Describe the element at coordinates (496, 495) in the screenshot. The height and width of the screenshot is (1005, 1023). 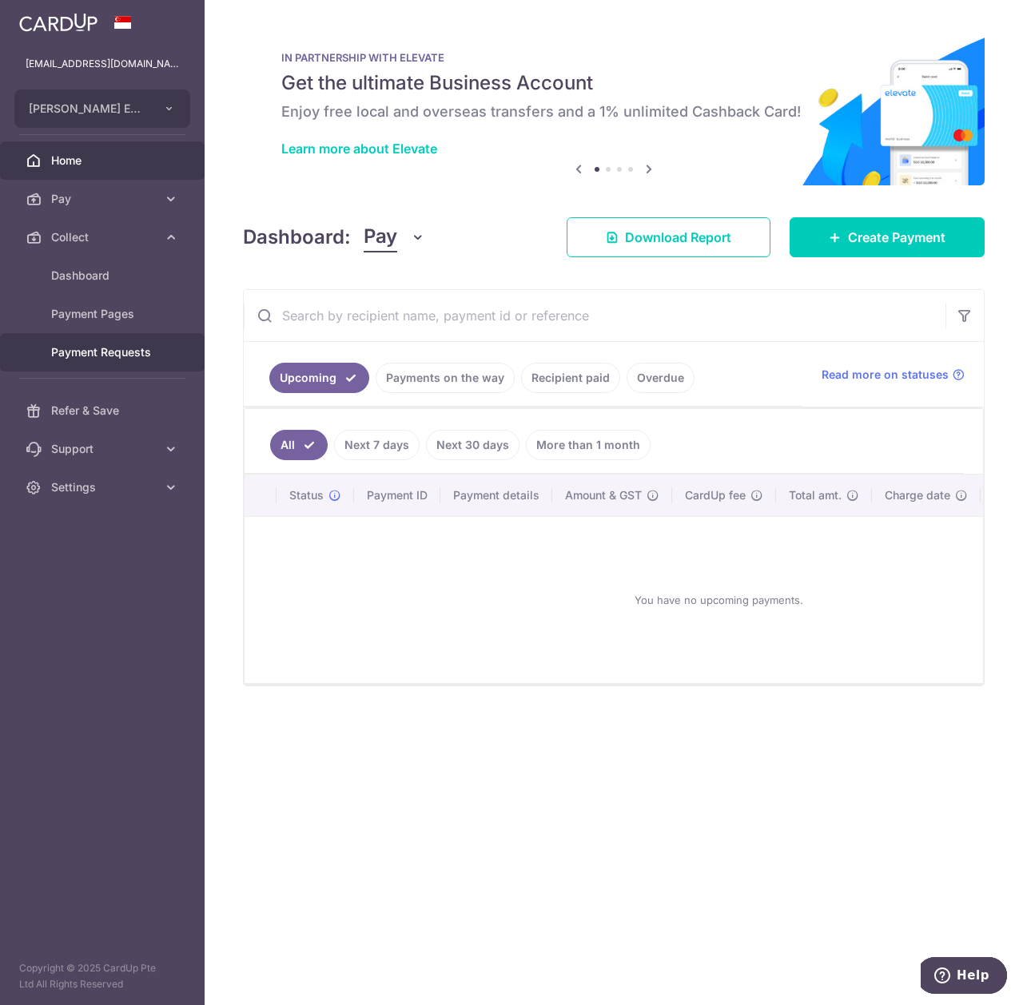
I see `th: Payment details` at that location.